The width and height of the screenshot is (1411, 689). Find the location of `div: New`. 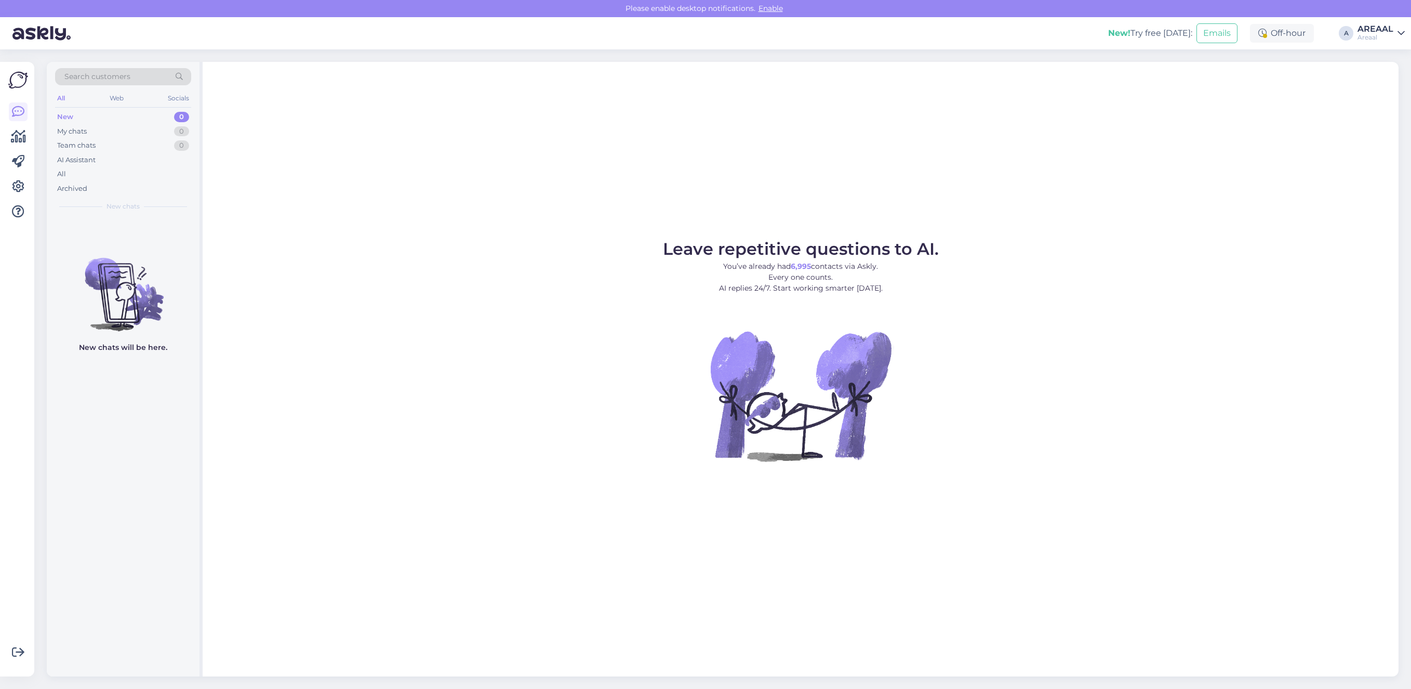

div: New is located at coordinates (65, 117).